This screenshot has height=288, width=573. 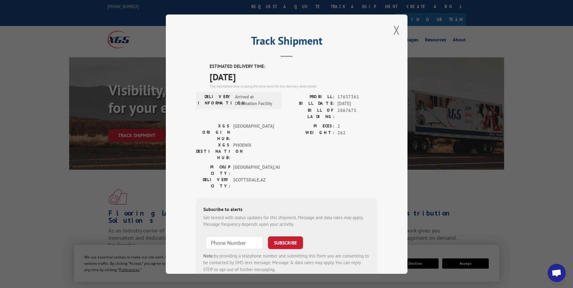 I want to click on div: by providing a telephone number and submitting this form you are consenting to be contacted by SM..., so click(x=287, y=263).